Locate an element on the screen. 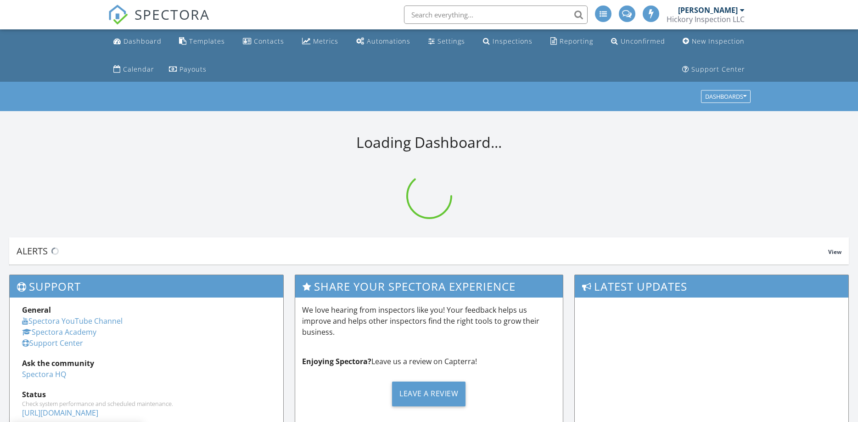 This screenshot has width=858, height=422. strong: General is located at coordinates (36, 310).